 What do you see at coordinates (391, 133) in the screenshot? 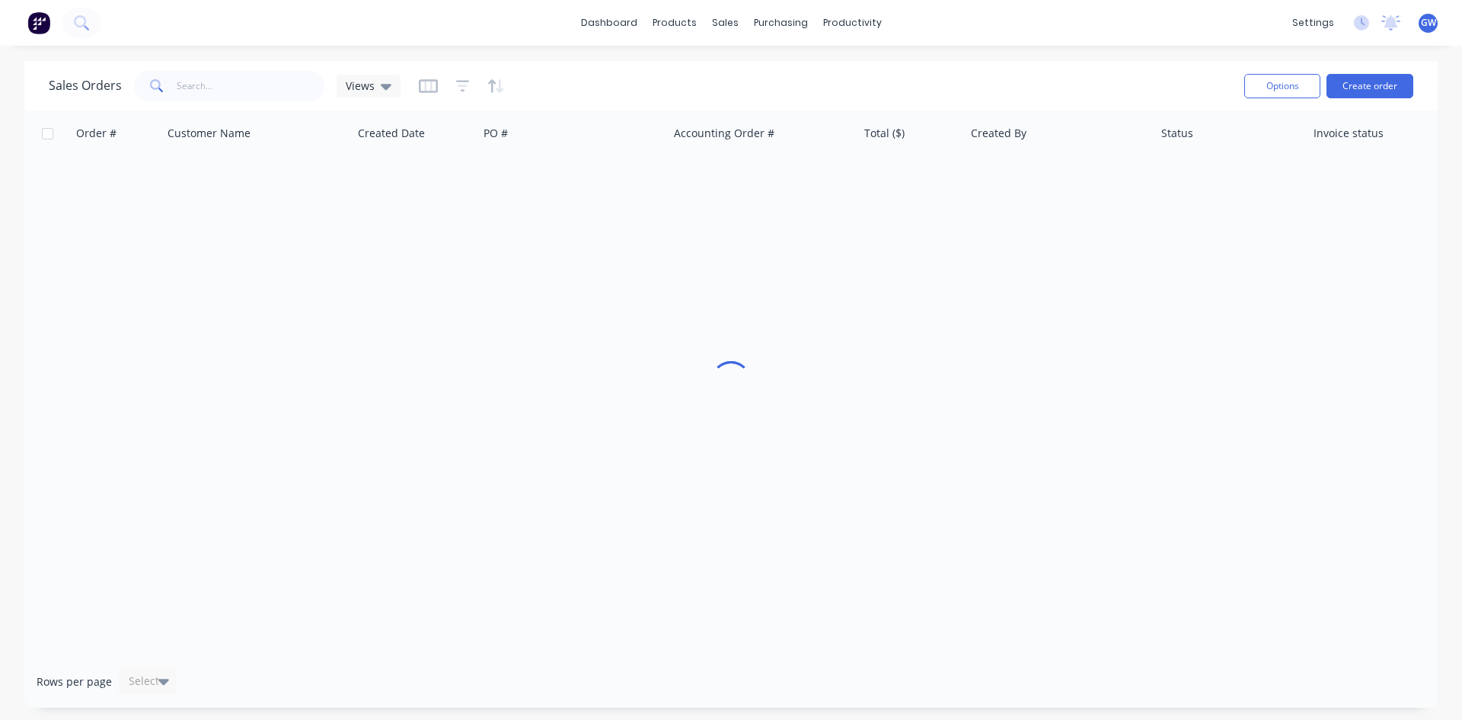
I see `div: Created Date` at bounding box center [391, 133].